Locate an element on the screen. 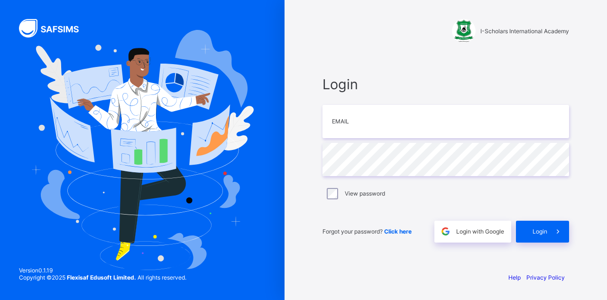 This screenshot has width=607, height=300. span: Version 0.1.19 is located at coordinates (102, 270).